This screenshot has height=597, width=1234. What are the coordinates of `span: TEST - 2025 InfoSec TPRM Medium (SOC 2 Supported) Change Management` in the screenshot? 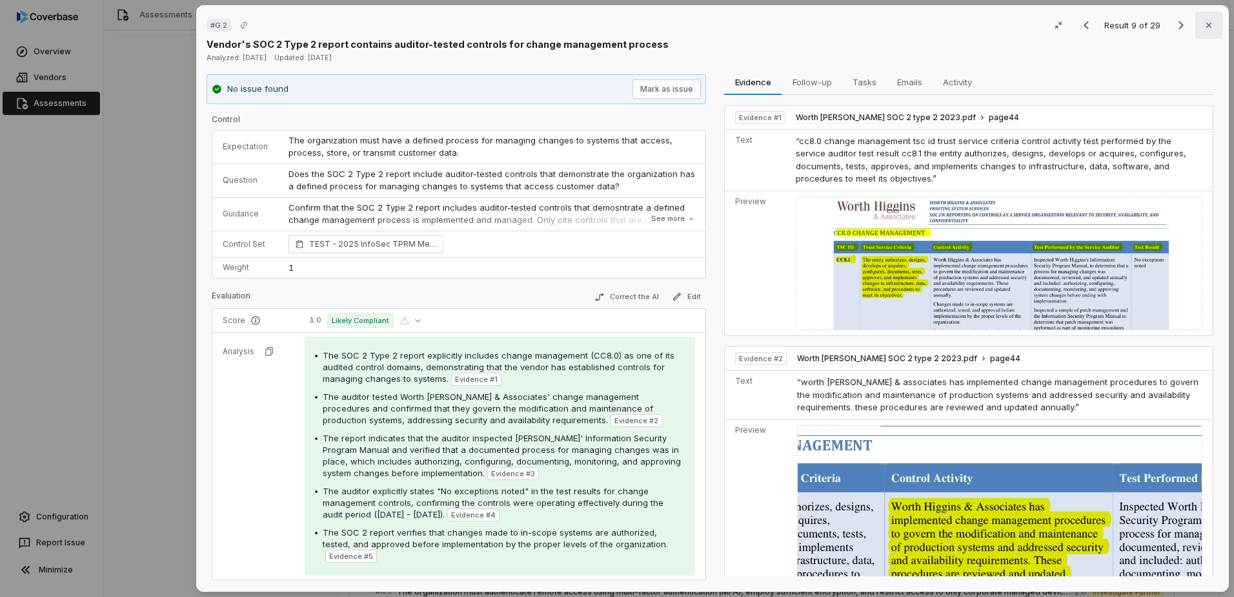 It's located at (373, 244).